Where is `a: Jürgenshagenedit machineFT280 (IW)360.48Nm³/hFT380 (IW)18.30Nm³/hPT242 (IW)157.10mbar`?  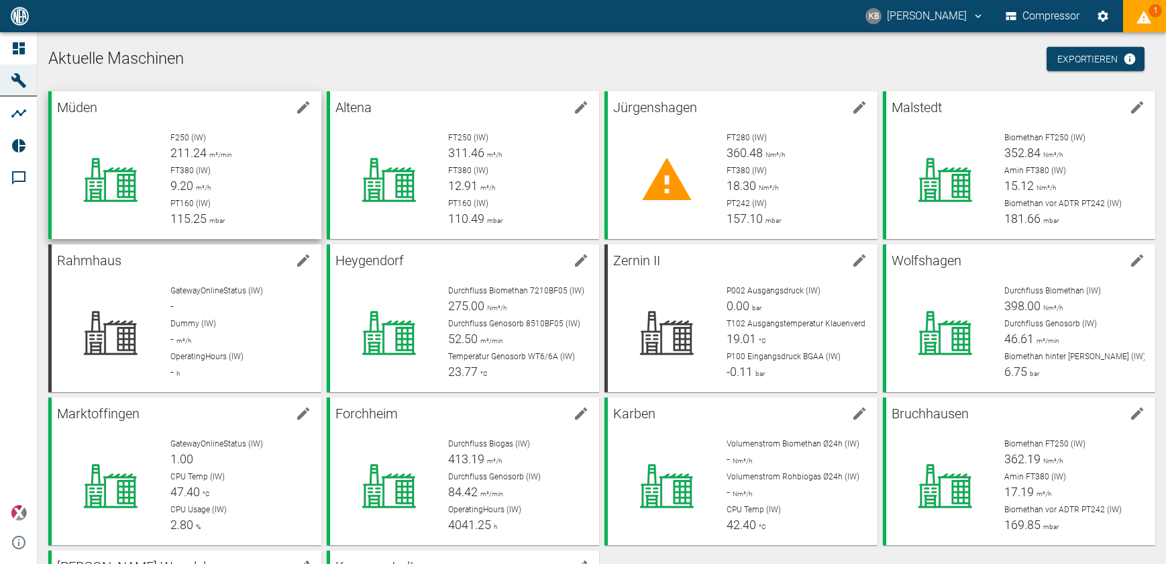 a: Jürgenshagenedit machineFT280 (IW)360.48Nm³/hFT380 (IW)18.30Nm³/hPT242 (IW)157.10mbar is located at coordinates (741, 165).